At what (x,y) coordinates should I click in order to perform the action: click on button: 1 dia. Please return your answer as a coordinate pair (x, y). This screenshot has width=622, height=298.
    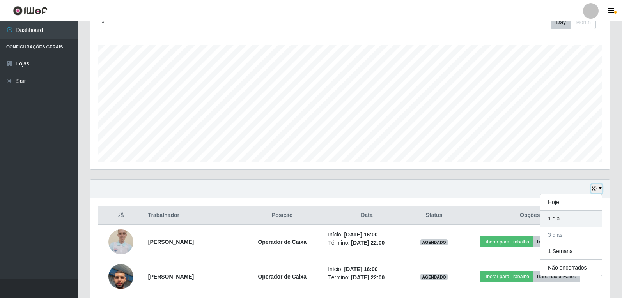
    Looking at the image, I should click on (571, 219).